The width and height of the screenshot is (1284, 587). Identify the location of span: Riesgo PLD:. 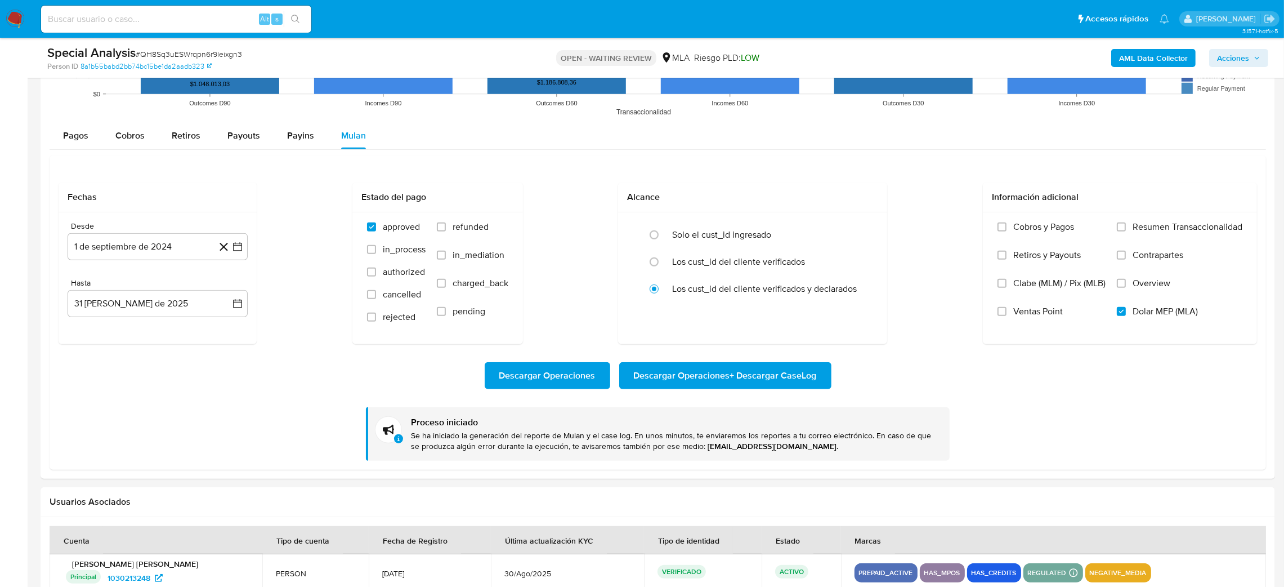
(727, 58).